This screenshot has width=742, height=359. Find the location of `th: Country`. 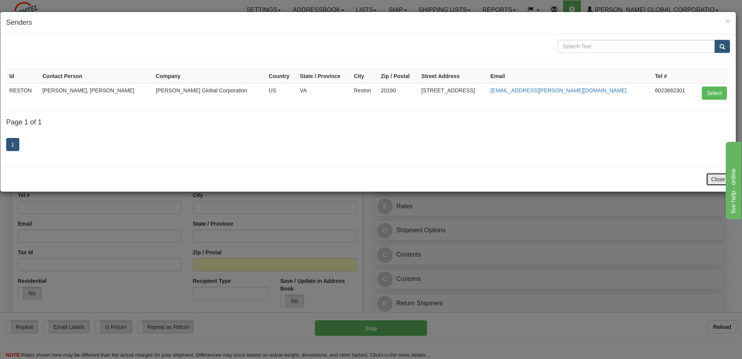

th: Country is located at coordinates (281, 76).